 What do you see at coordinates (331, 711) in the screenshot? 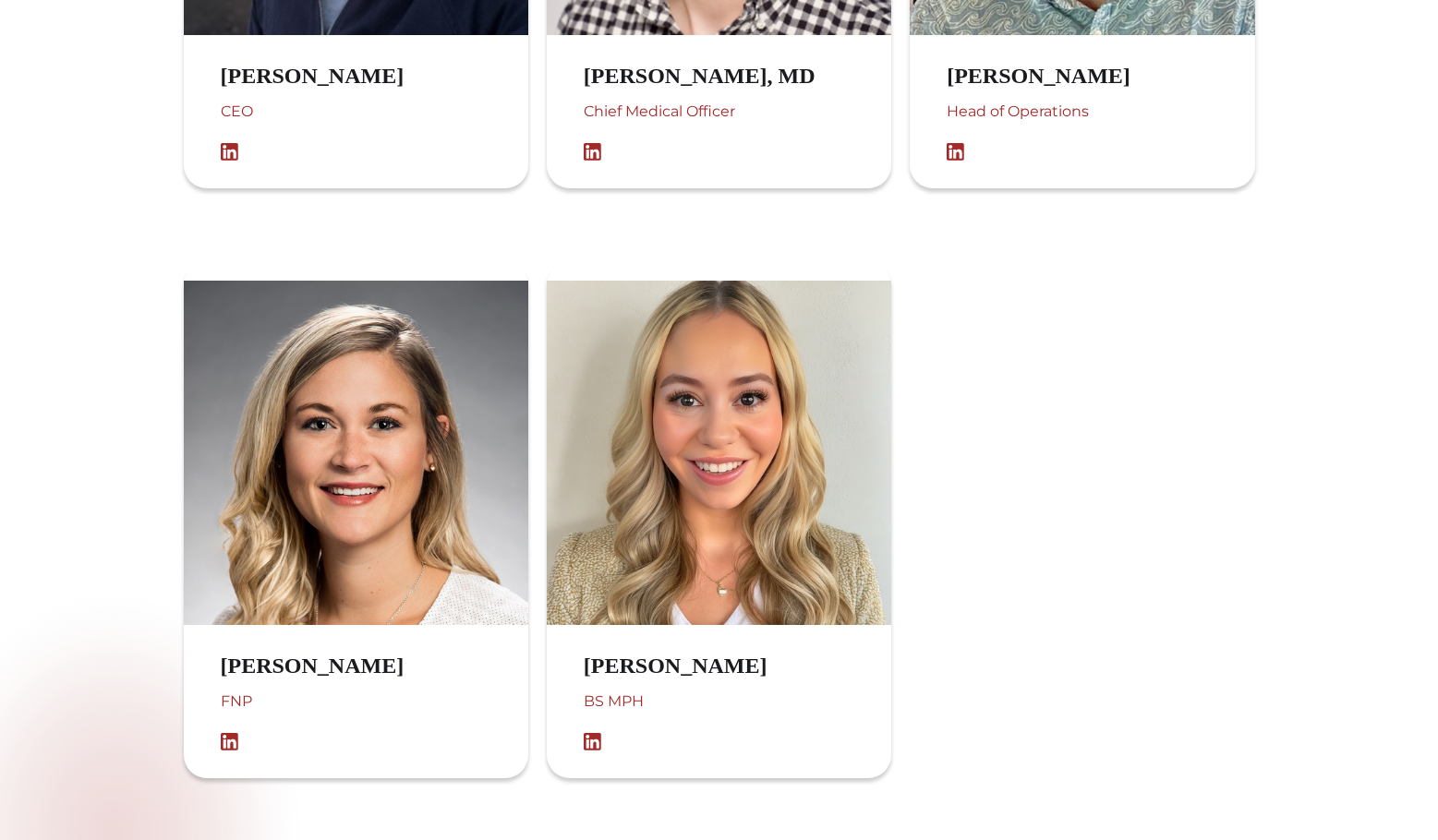
I see `div: FNP` at bounding box center [331, 711].